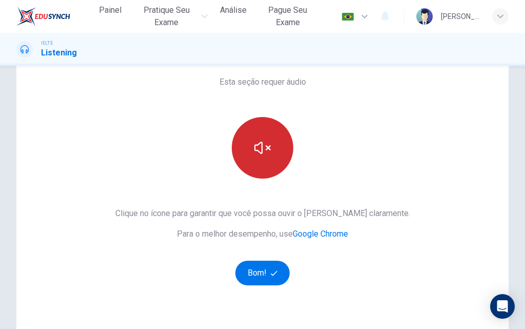  Describe the element at coordinates (110, 10) in the screenshot. I see `span: Painel` at that location.